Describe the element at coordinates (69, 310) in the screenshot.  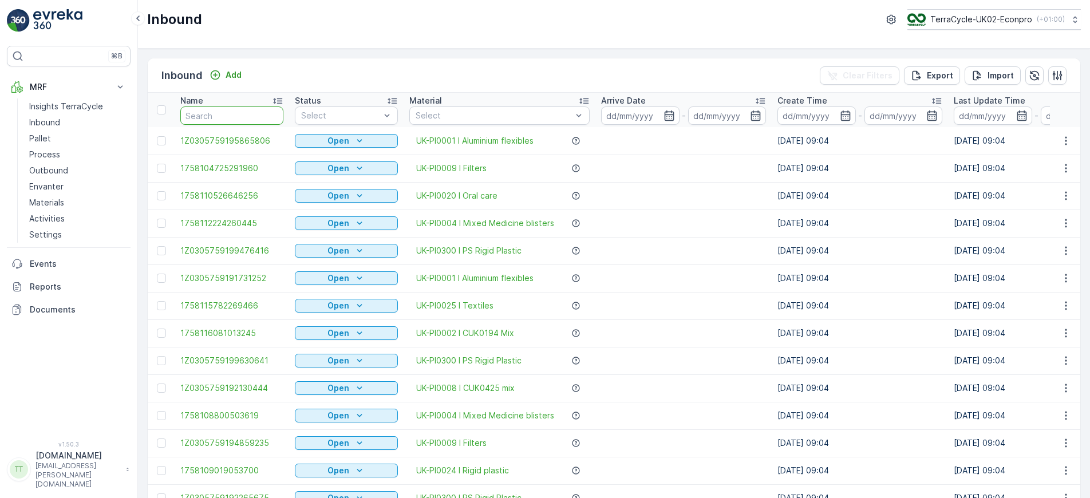
I see `a: Documents` at that location.